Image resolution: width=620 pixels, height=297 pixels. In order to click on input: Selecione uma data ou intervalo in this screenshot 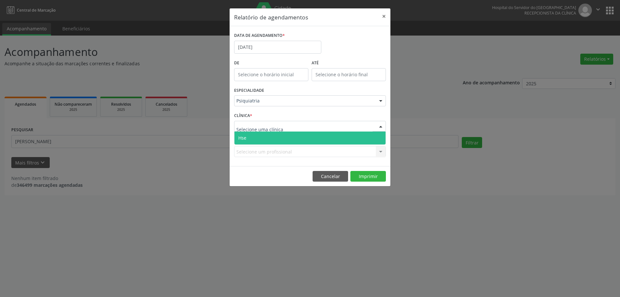, I will do `click(278, 47)`.